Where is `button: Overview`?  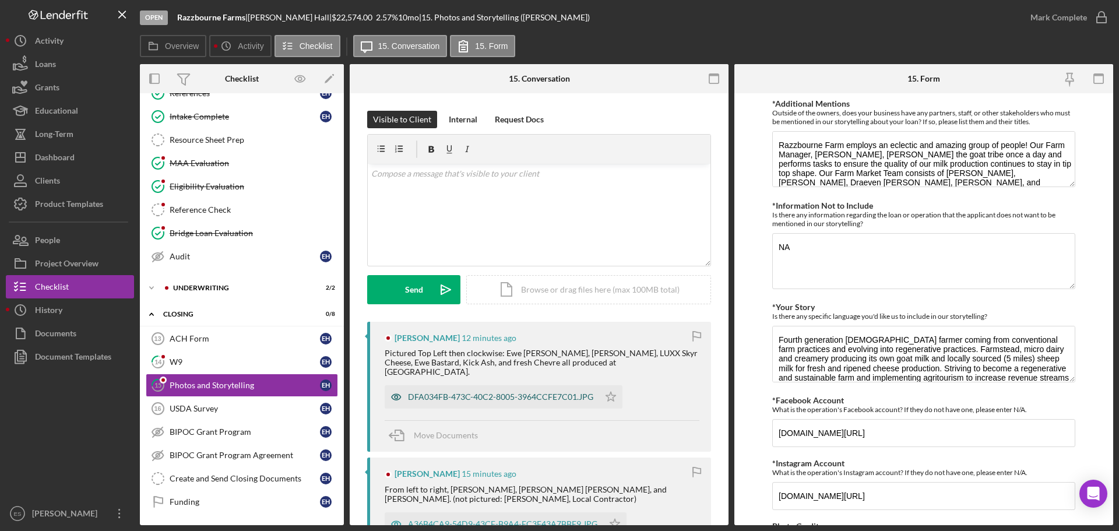
button: Overview is located at coordinates (173, 46).